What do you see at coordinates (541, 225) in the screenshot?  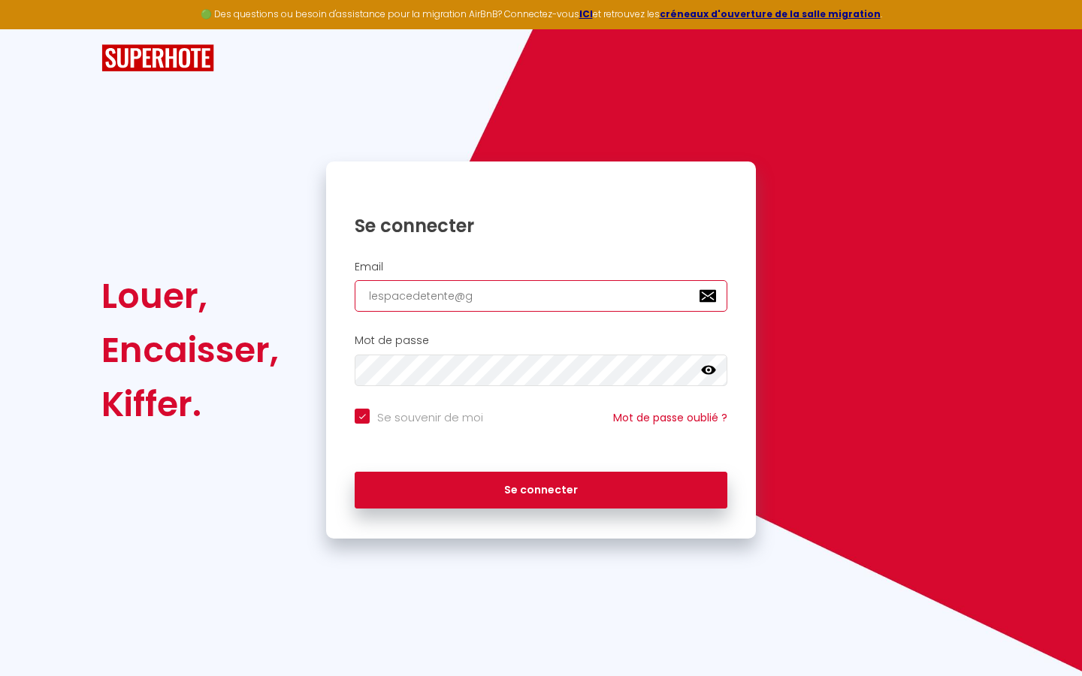 I see `h1: Se connecter` at bounding box center [541, 225].